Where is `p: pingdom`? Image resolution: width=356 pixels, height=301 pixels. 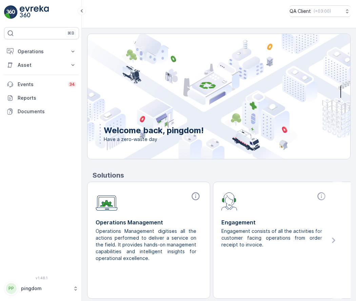 p: pingdom is located at coordinates (45, 289).